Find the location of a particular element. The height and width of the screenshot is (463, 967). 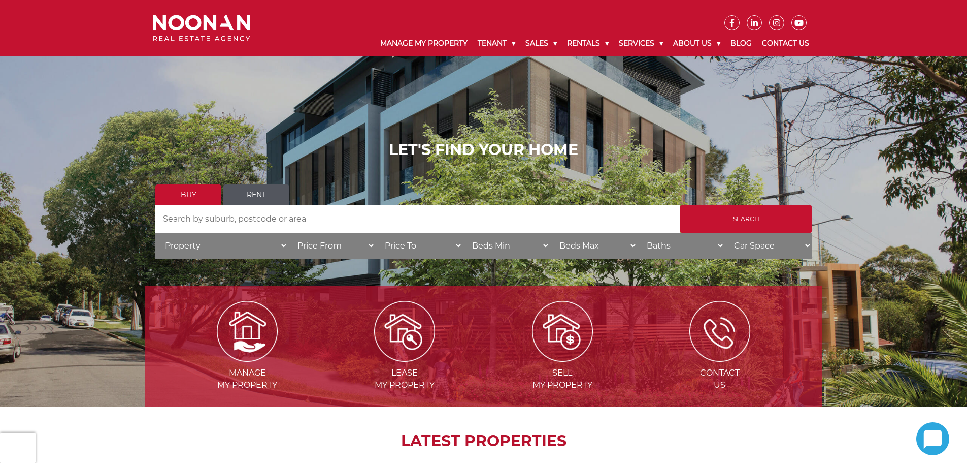

a: Sales is located at coordinates (541, 43).